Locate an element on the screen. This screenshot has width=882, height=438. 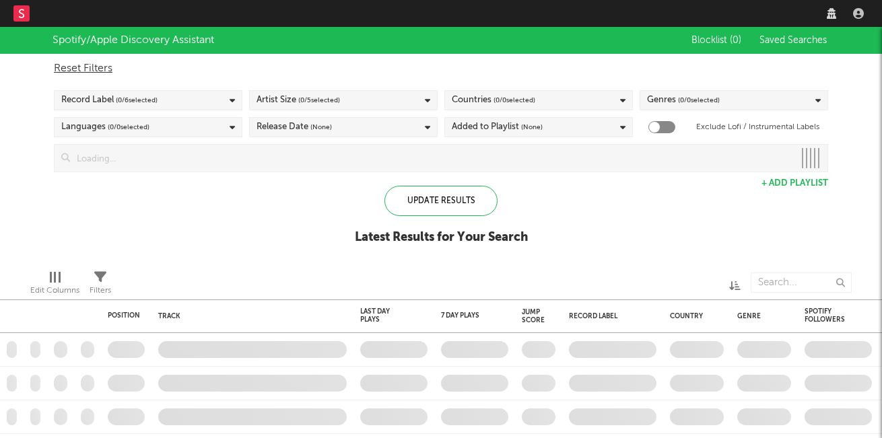
div: Genre is located at coordinates (761, 316).